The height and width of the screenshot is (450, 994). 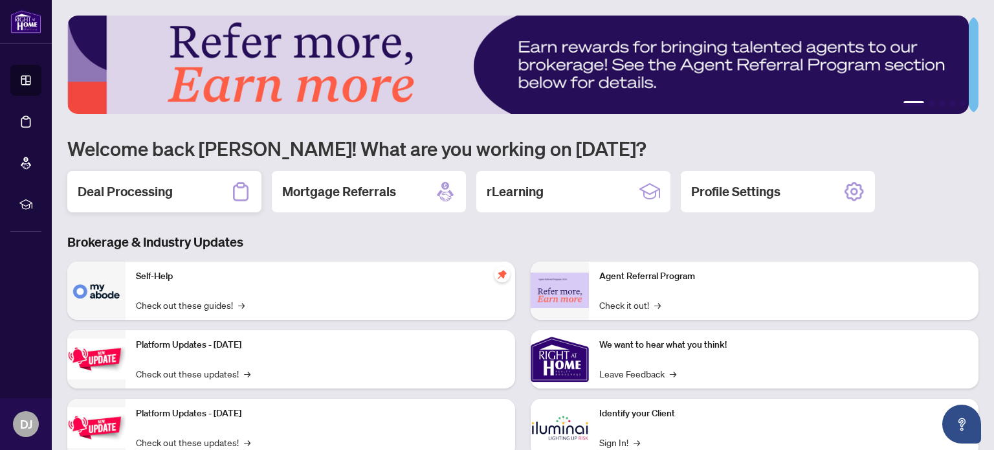 What do you see at coordinates (963, 104) in the screenshot?
I see `button: 5` at bounding box center [963, 104].